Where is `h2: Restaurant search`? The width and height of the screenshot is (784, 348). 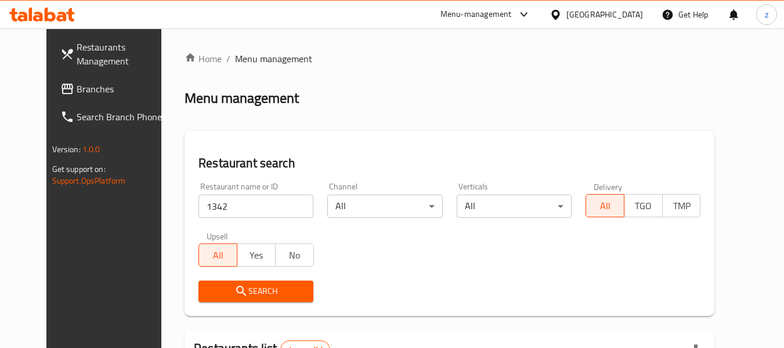 h2: Restaurant search is located at coordinates (449, 163).